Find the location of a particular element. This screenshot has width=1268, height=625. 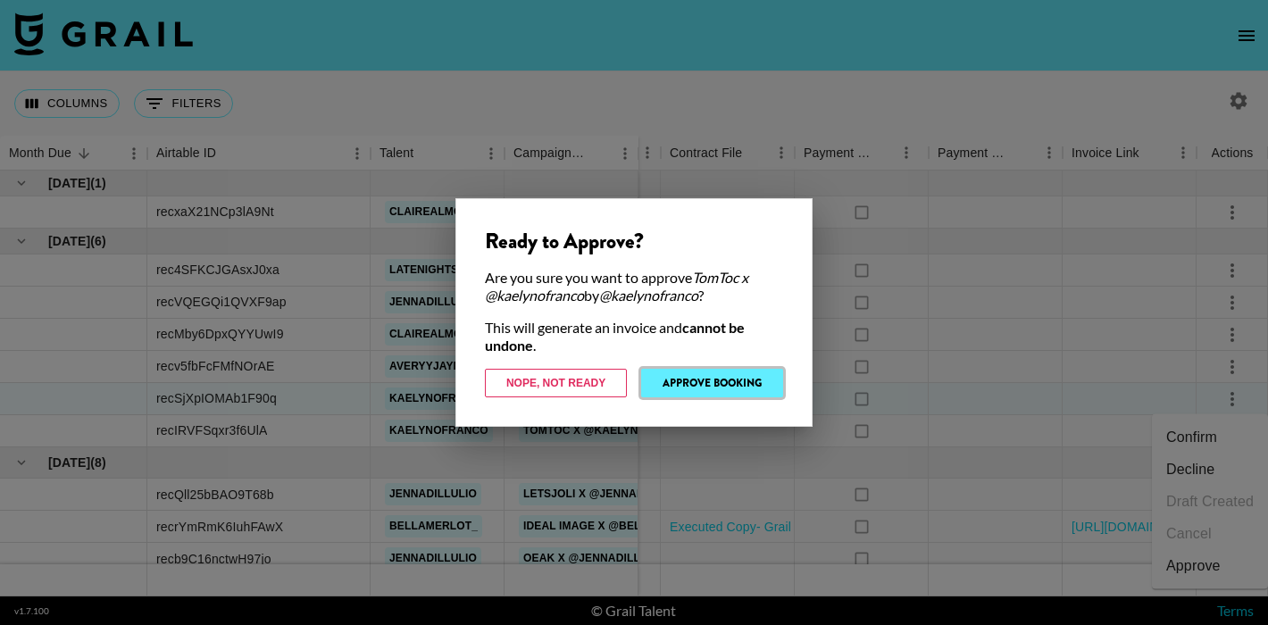

div: This will generate an invoice and . is located at coordinates (634, 337).